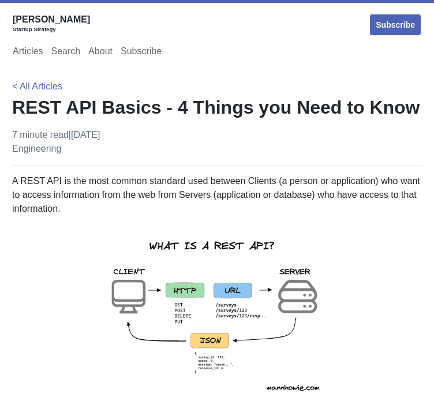 This screenshot has width=434, height=401. What do you see at coordinates (36, 148) in the screenshot?
I see `a: engineering` at bounding box center [36, 148].